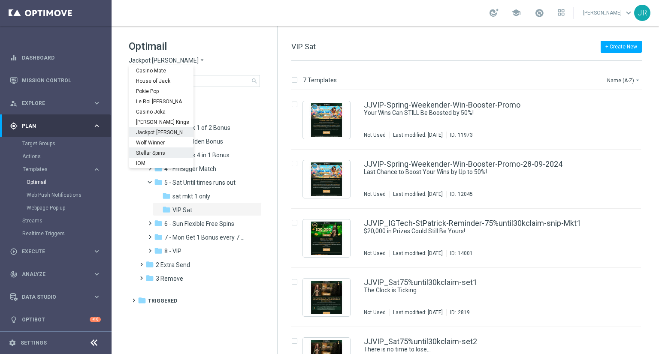 The image size is (659, 354). What do you see at coordinates (61, 57) in the screenshot?
I see `a: Dashboard` at bounding box center [61, 57].